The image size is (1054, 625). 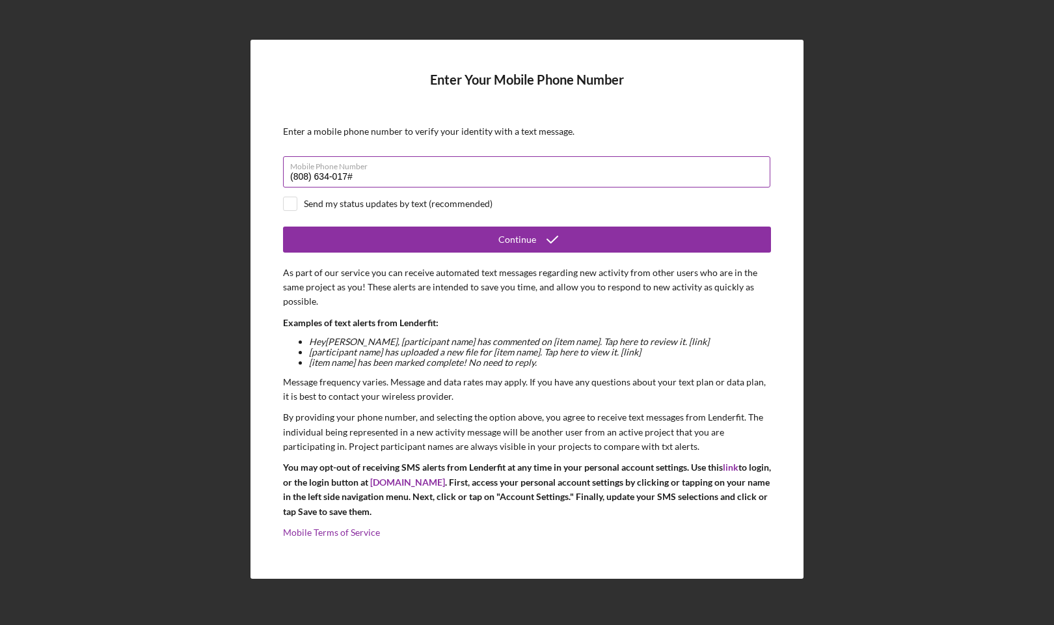 I want to click on a: Mobile Terms of Service, so click(x=331, y=532).